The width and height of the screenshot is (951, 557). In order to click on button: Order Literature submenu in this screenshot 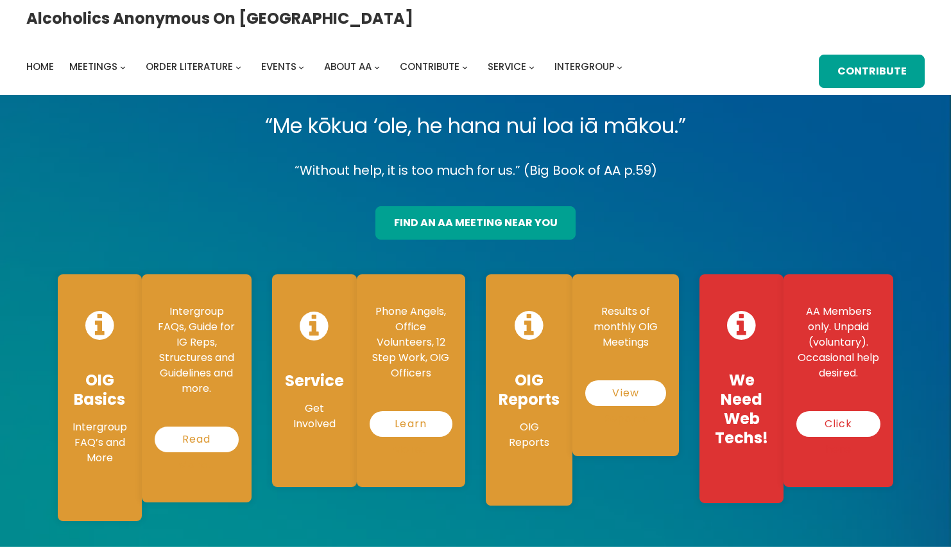, I will do `click(238, 66)`.